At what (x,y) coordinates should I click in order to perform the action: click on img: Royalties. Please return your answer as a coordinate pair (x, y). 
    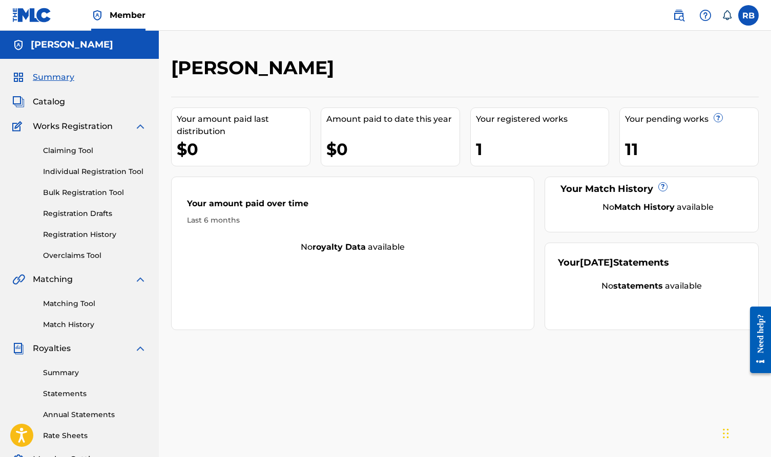
    Looking at the image, I should click on (18, 349).